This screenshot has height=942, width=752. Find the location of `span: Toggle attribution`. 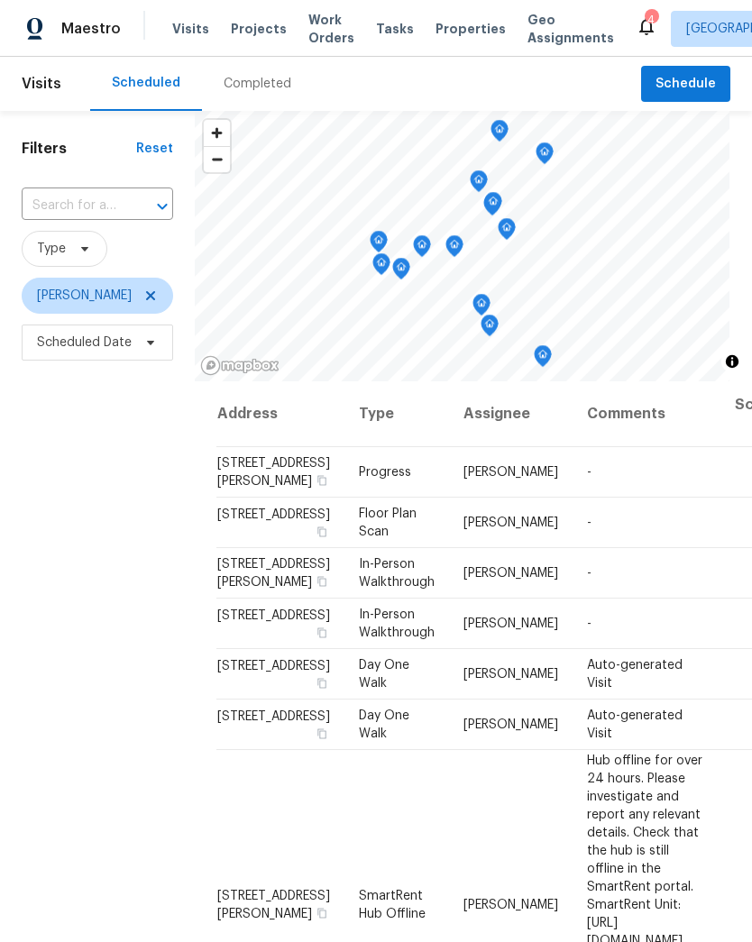

span: Toggle attribution is located at coordinates (732, 361).